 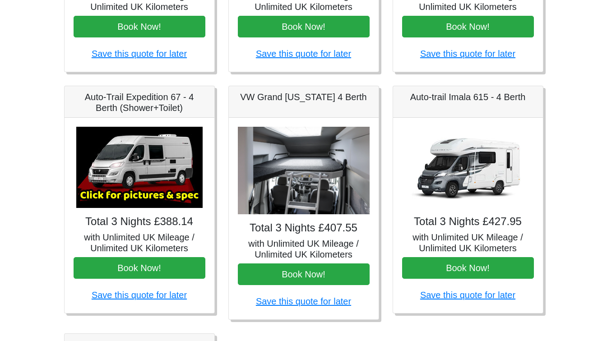 What do you see at coordinates (468, 221) in the screenshot?
I see `h4: Total 3 Nights £427.95` at bounding box center [468, 221].